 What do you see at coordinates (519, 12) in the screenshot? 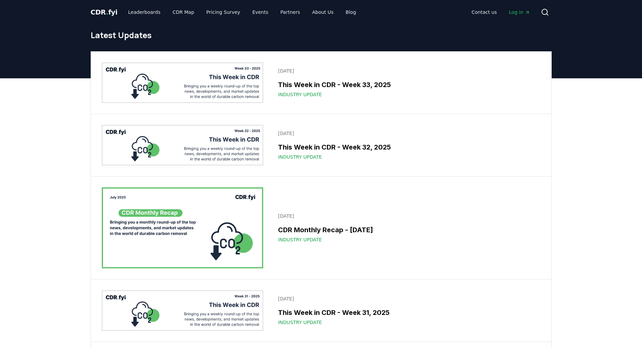
I see `a: Log in` at bounding box center [519, 12].